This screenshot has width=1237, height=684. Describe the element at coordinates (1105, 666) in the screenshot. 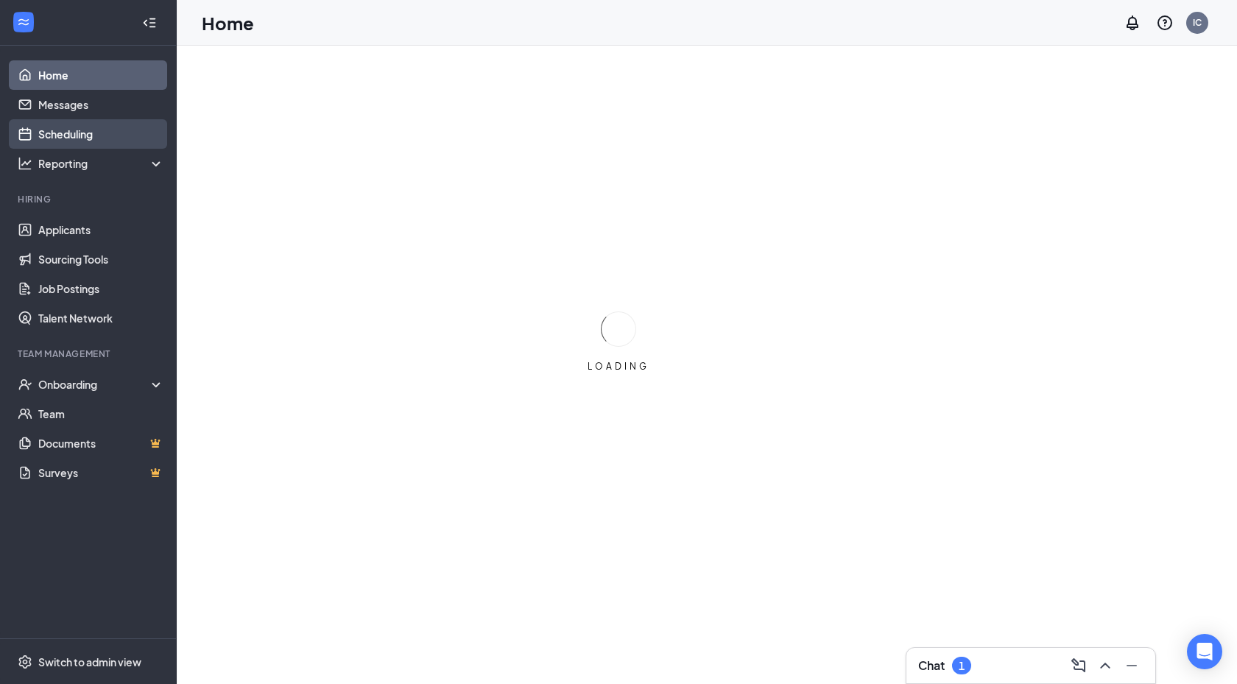

I see `button: ChevronUp` at that location.